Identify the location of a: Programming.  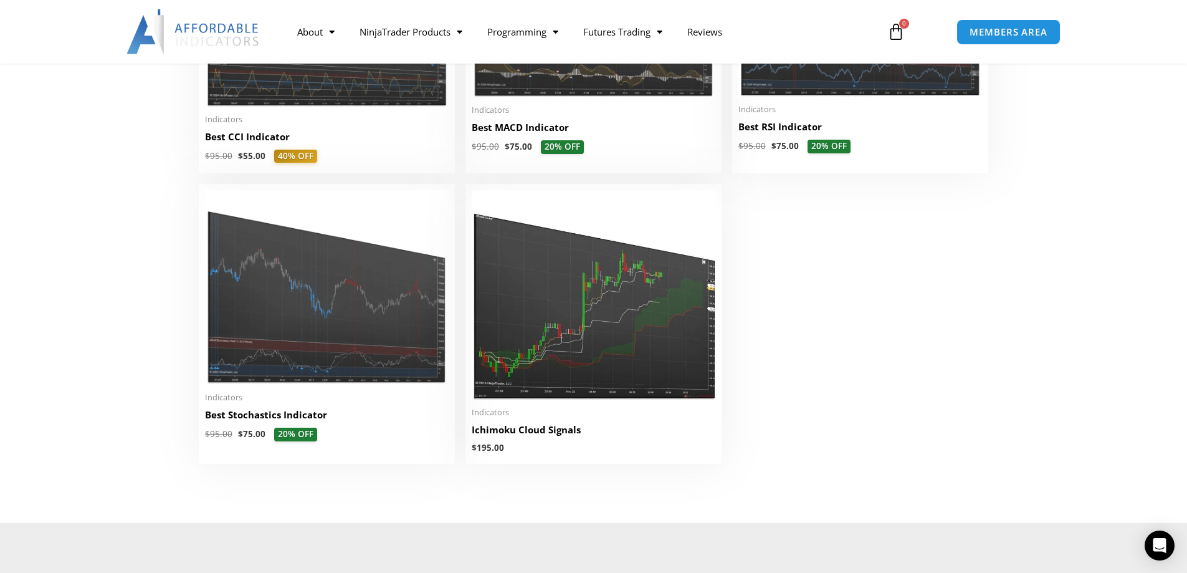
(523, 32).